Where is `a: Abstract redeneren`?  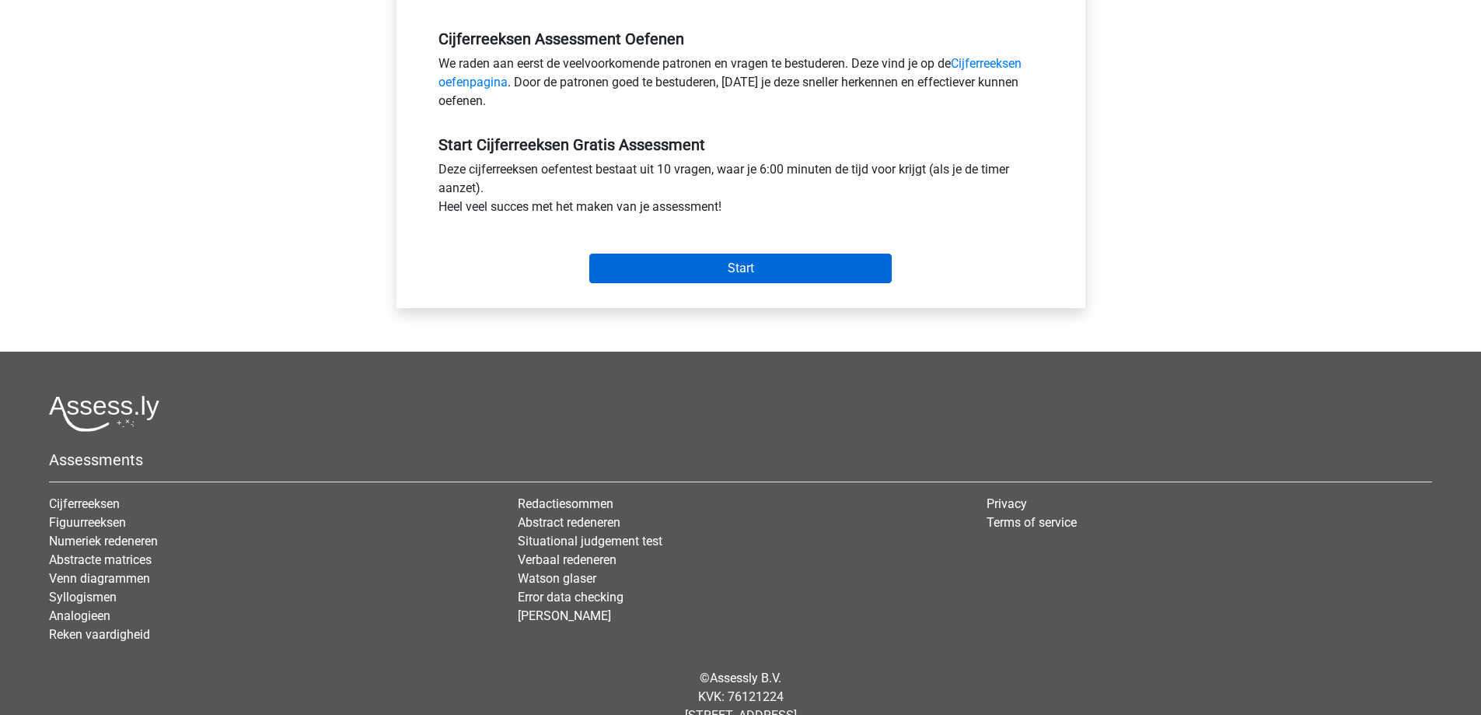
a: Abstract redeneren is located at coordinates (569, 522).